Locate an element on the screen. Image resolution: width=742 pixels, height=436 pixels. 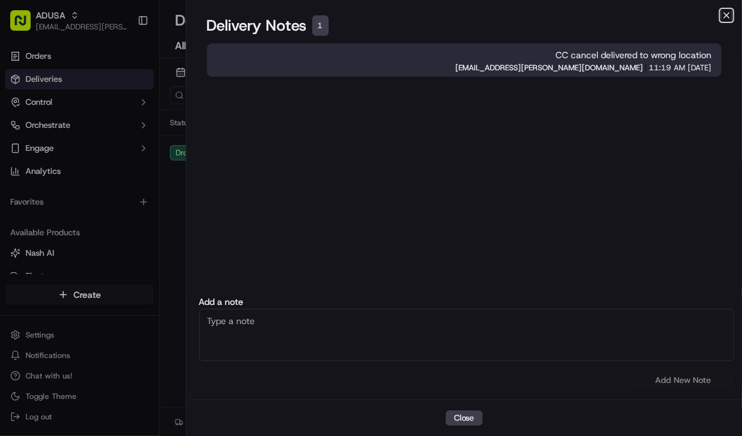
a: 💻API Documentation is located at coordinates (157, 192).